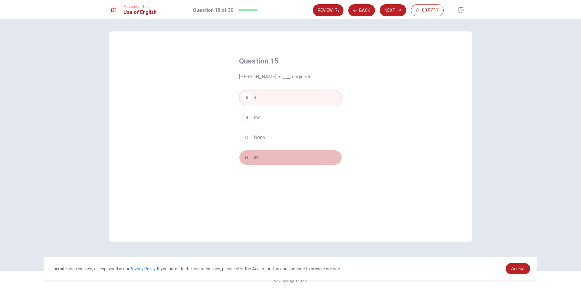  I want to click on button: Next, so click(393, 10).